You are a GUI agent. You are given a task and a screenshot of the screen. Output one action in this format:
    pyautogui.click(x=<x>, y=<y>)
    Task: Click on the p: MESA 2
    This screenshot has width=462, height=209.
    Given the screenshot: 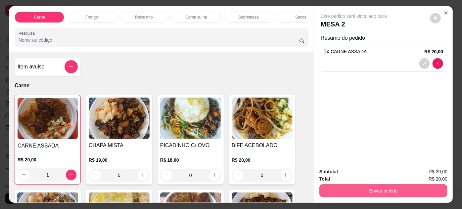 What is the action you would take?
    pyautogui.click(x=354, y=24)
    